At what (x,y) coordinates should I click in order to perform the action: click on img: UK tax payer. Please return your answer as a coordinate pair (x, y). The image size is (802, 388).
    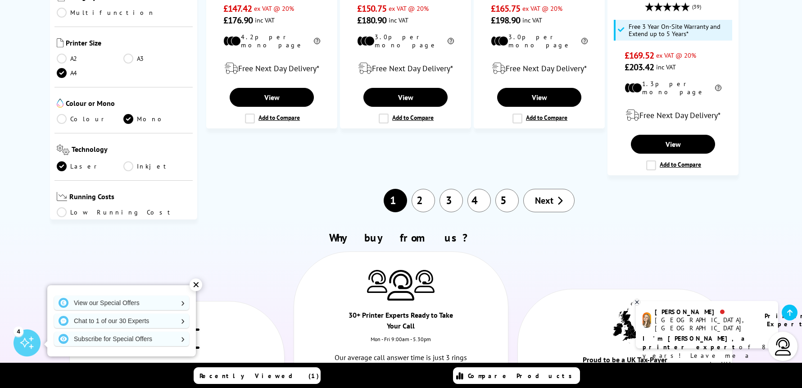
    Looking at the image, I should click on (625, 322).